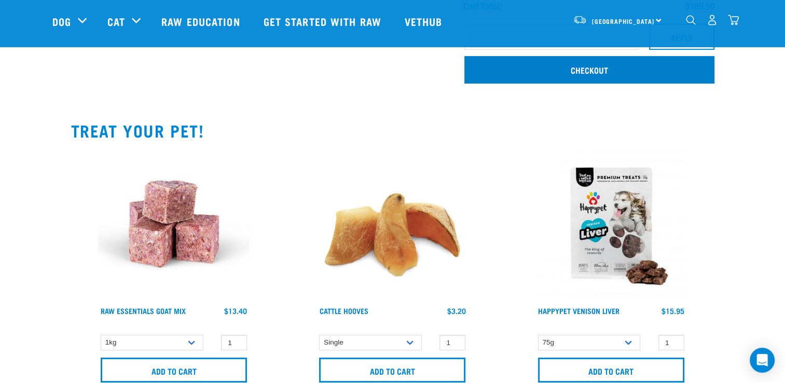 The height and width of the screenshot is (383, 785). Describe the element at coordinates (174, 224) in the screenshot. I see `img: Goat-MIx_38448.jpg` at that location.